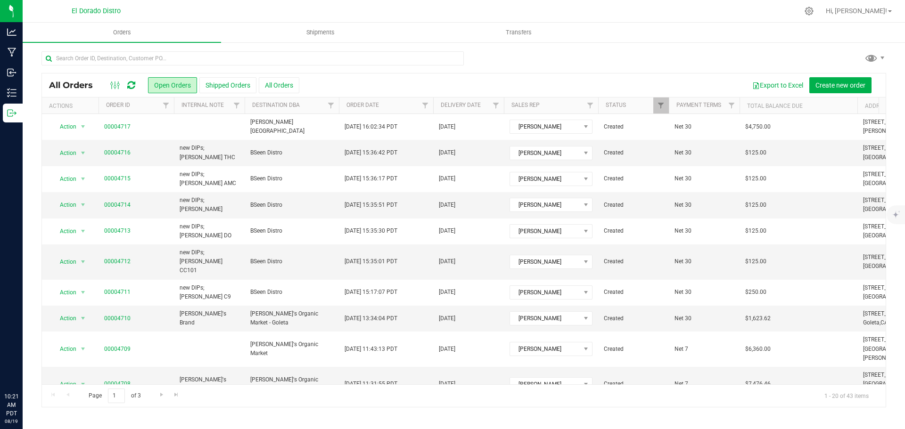 This screenshot has height=429, width=905. I want to click on a: 00004709, so click(117, 349).